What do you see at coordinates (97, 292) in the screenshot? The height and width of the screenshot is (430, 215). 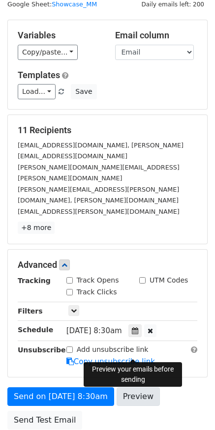 I see `label: Track Clicks` at bounding box center [97, 292].